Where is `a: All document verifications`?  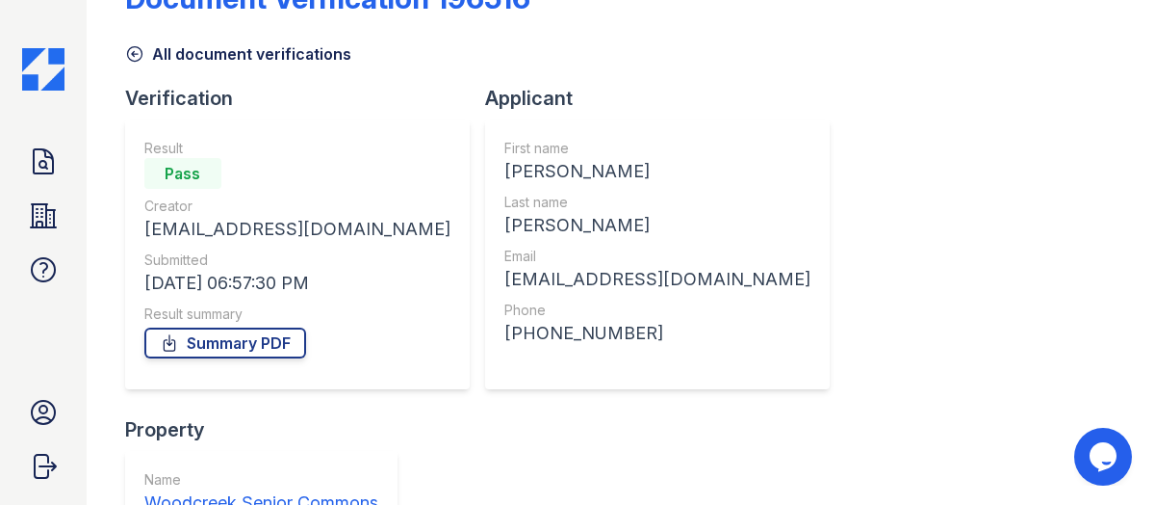 a: All document verifications is located at coordinates (238, 54).